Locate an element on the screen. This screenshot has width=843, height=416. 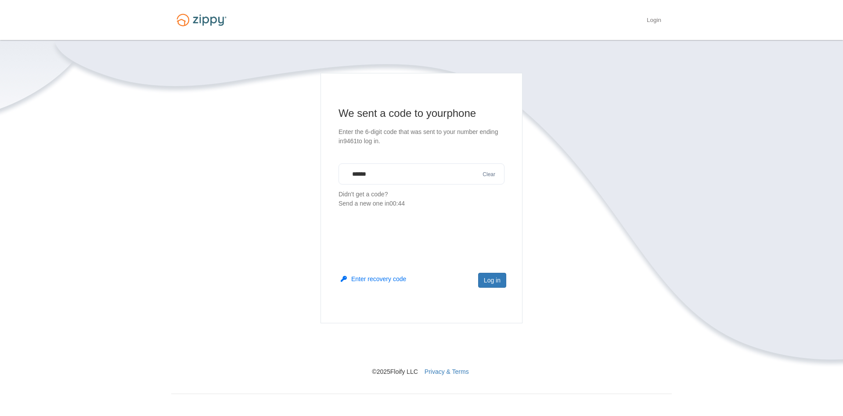
a: Login is located at coordinates (653, 21).